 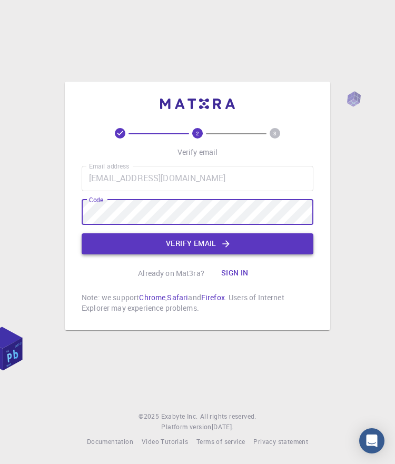 I want to click on a: Firefox, so click(x=213, y=297).